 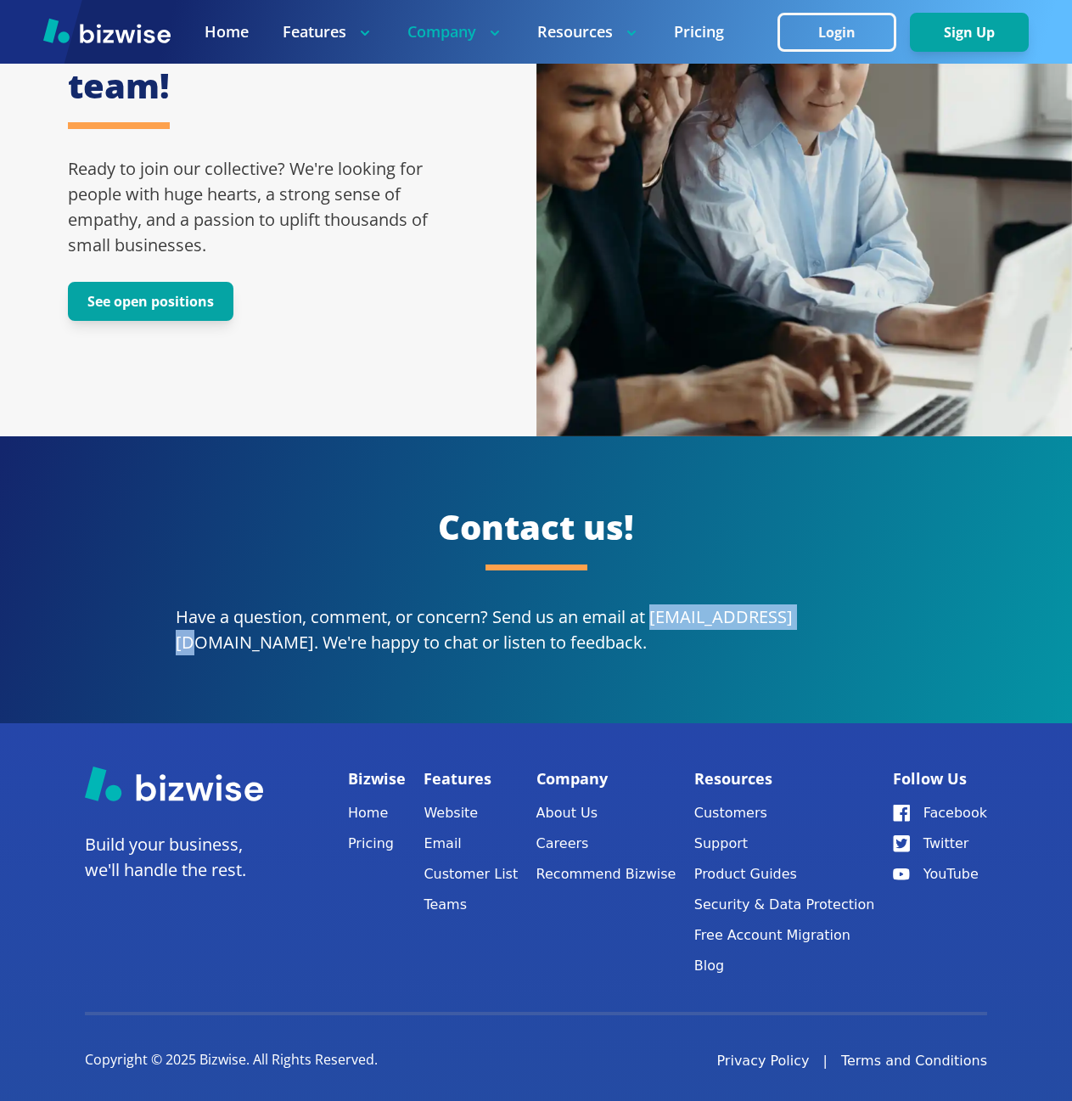 I want to click on a: Customer List, so click(x=470, y=874).